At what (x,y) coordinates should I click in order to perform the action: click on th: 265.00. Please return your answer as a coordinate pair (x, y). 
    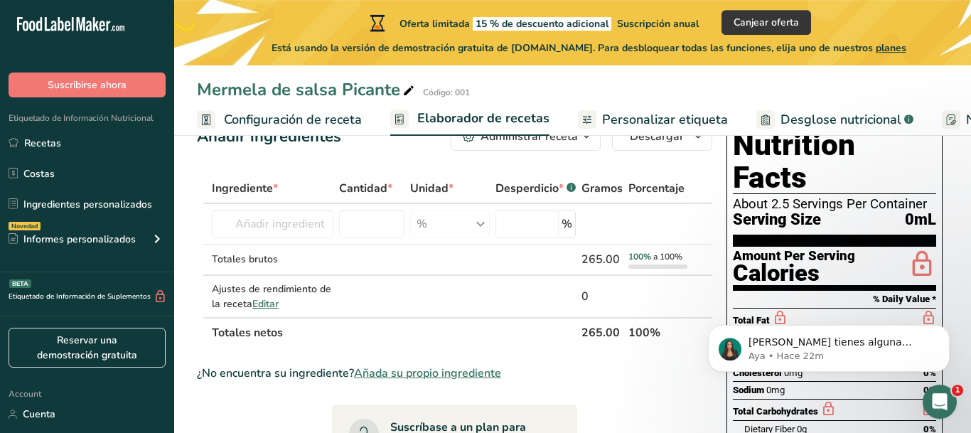
    Looking at the image, I should click on (602, 332).